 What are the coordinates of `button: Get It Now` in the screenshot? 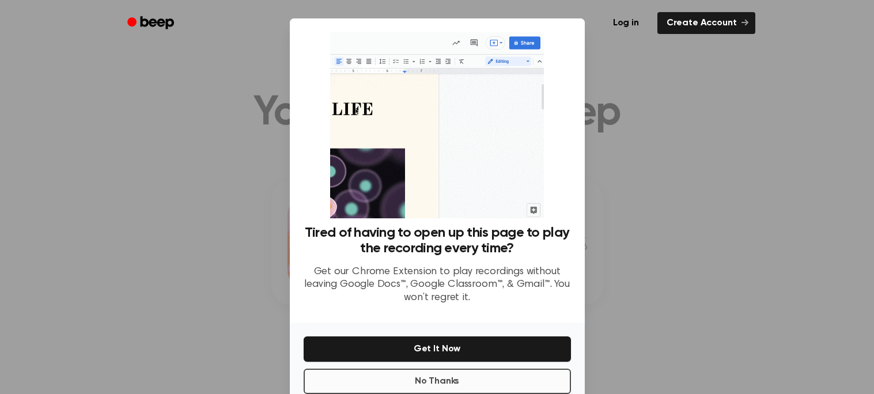 It's located at (437, 349).